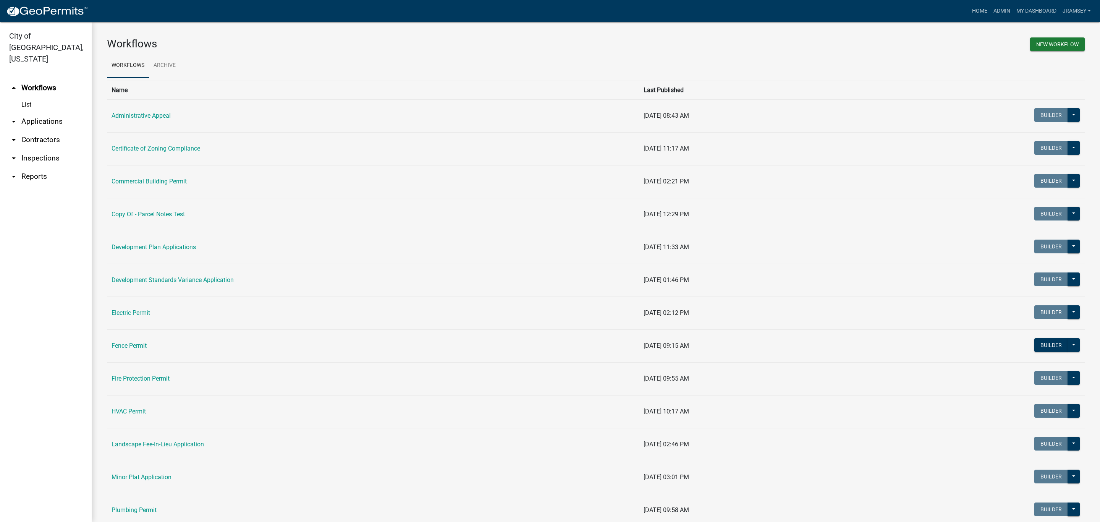 This screenshot has height=522, width=1100. I want to click on a: Administrative Appeal, so click(141, 115).